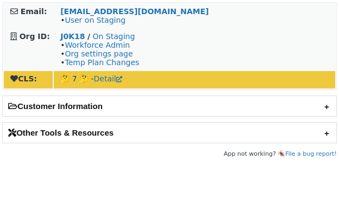 Image resolution: width=339 pixels, height=223 pixels. I want to click on a: J0K18, so click(72, 36).